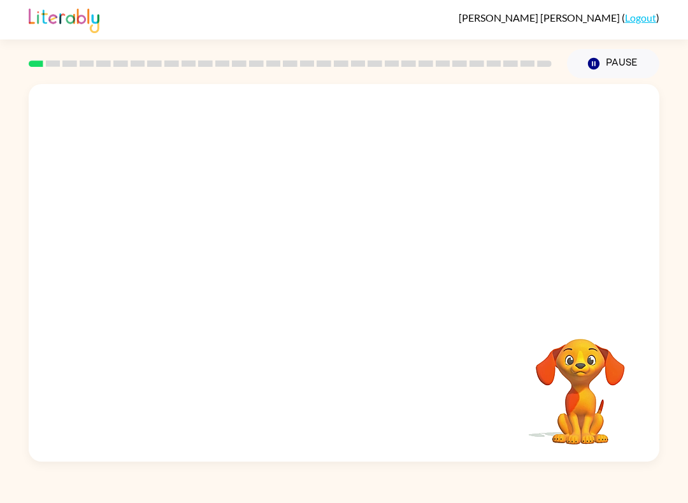 This screenshot has width=688, height=503. I want to click on video: Your browser must support playing .mp4 files to use Literably. Please try using another browser., so click(581, 383).